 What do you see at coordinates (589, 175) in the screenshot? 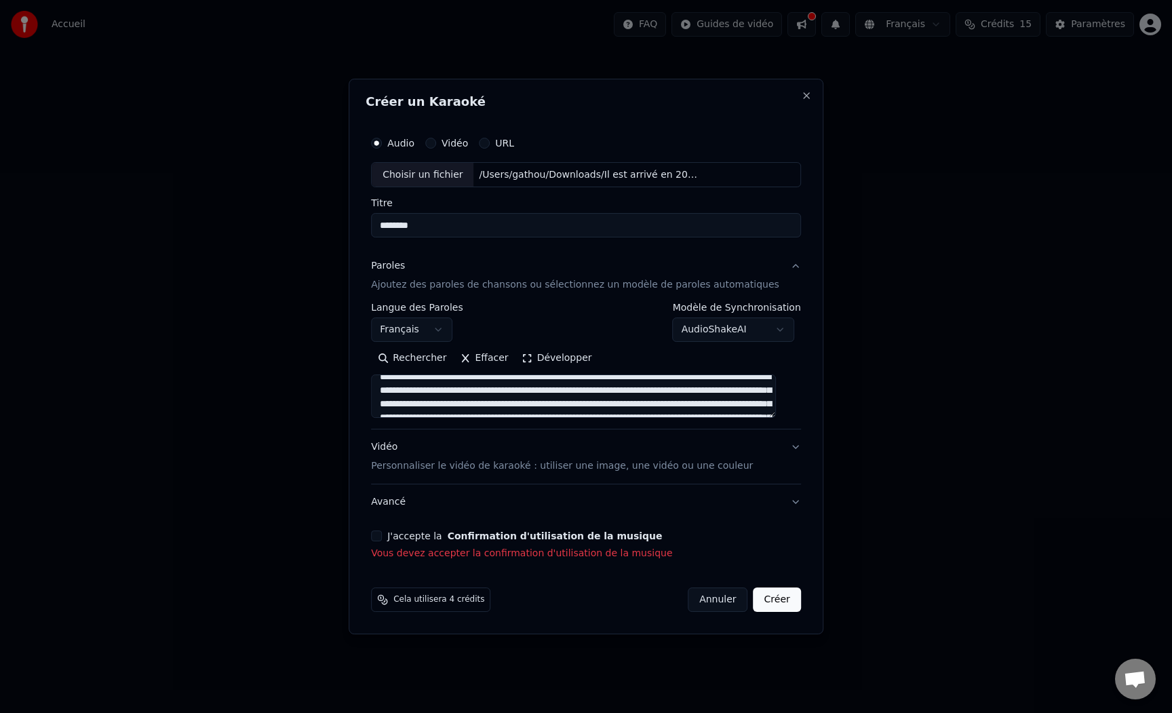
I see `div: /Users/gathou/Downloads/Il est arrivé en 2022, chemise fermée ju (2).mp3` at bounding box center [589, 175].